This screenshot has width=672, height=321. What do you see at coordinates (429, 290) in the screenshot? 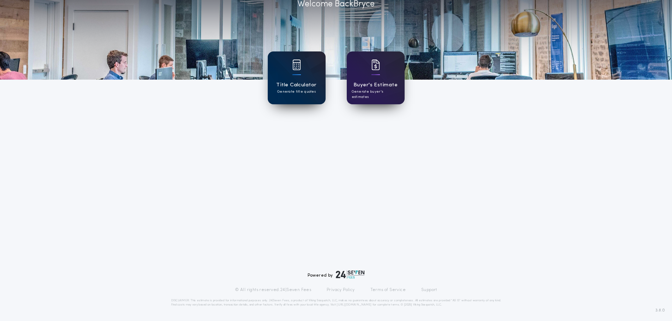
I see `a: Support` at bounding box center [429, 290].